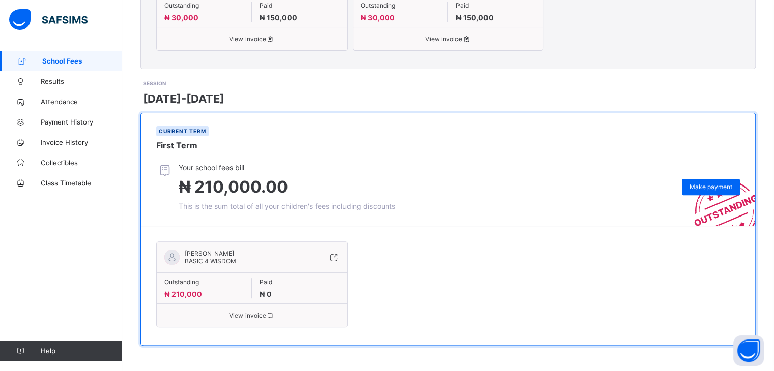 The width and height of the screenshot is (774, 371). What do you see at coordinates (82, 61) in the screenshot?
I see `span: School Fees` at bounding box center [82, 61].